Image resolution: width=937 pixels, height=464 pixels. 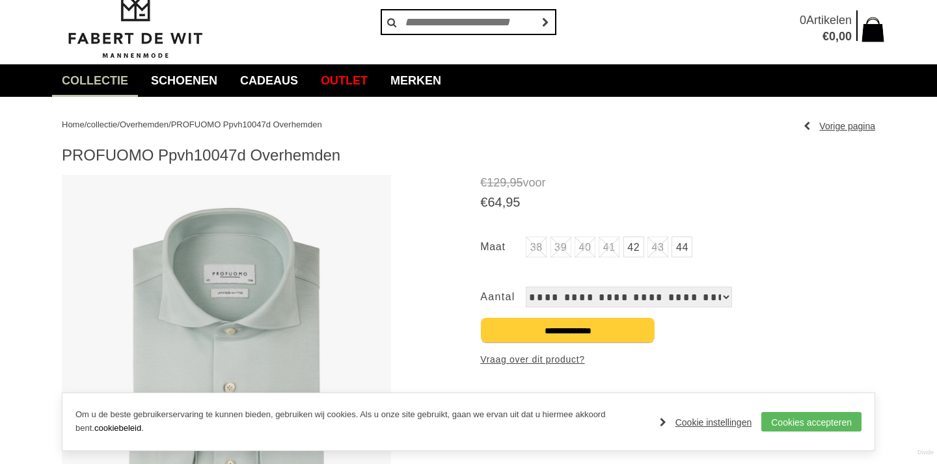 I want to click on a: Merken, so click(x=416, y=81).